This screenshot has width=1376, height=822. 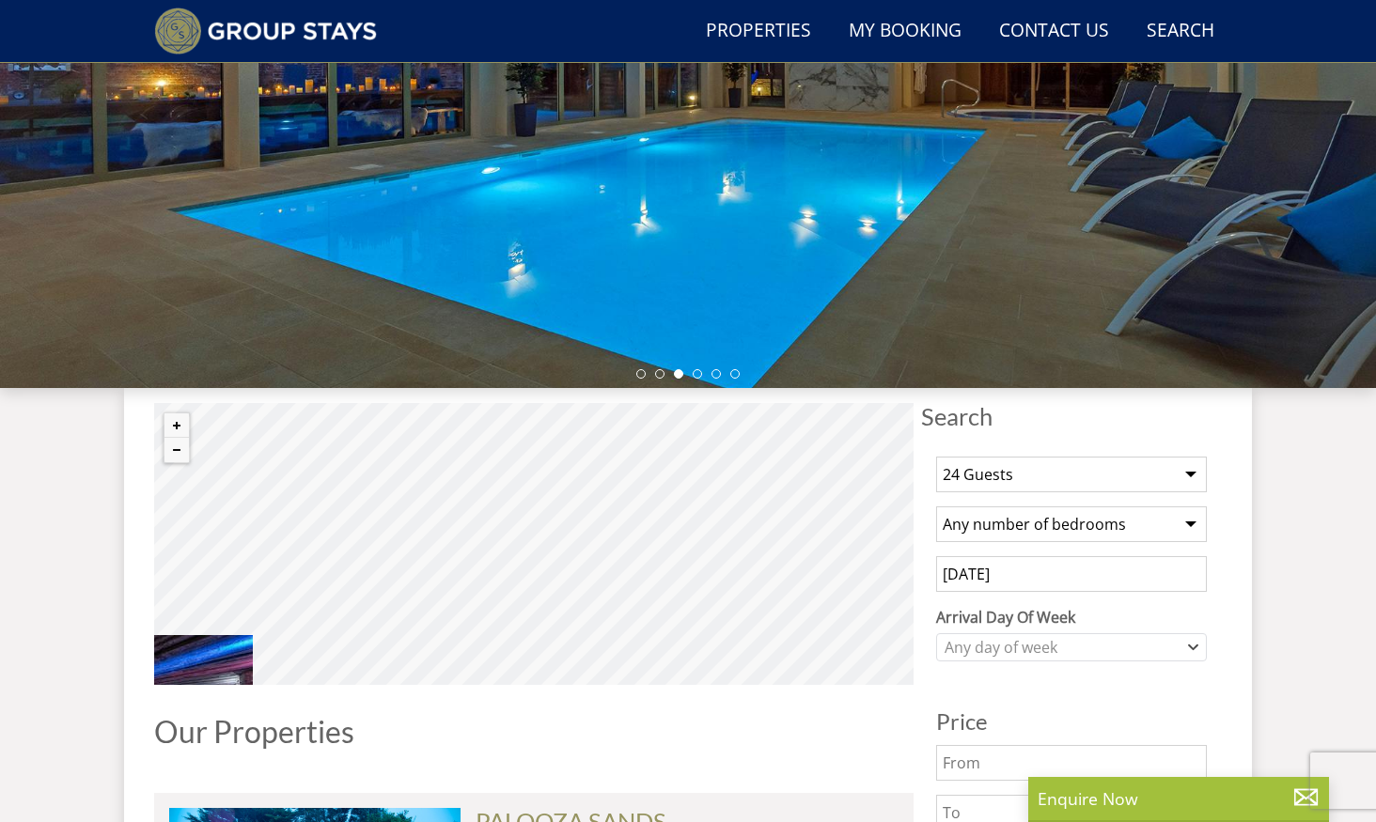 What do you see at coordinates (1071, 574) in the screenshot?
I see `input: Arrival Date` at bounding box center [1071, 574].